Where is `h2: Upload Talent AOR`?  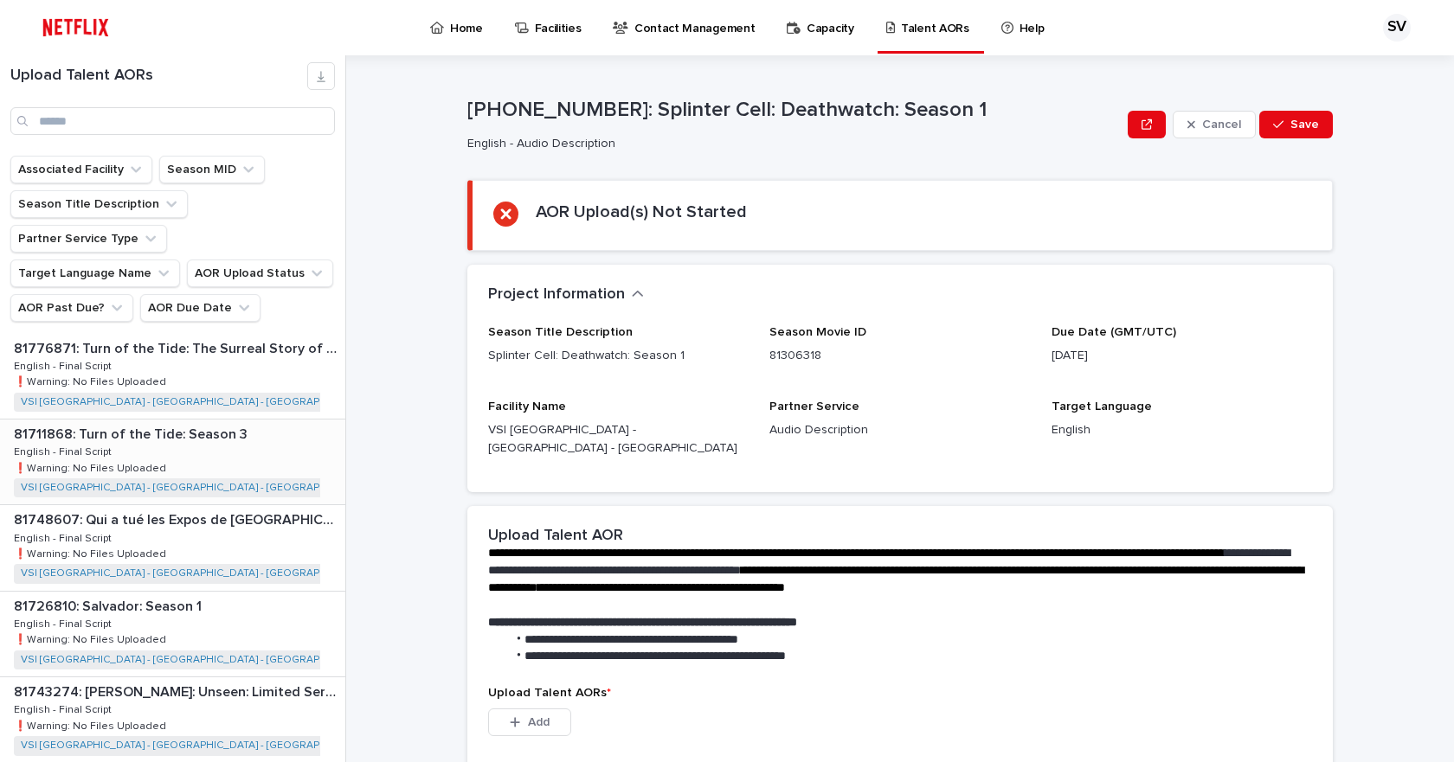 h2: Upload Talent AOR is located at coordinates (556, 536).